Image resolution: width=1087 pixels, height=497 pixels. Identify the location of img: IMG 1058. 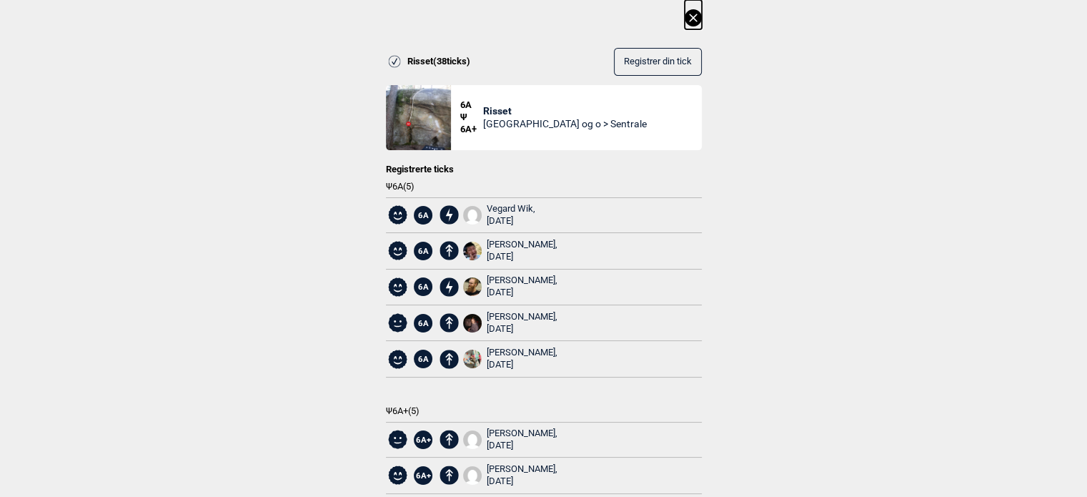
(473, 251).